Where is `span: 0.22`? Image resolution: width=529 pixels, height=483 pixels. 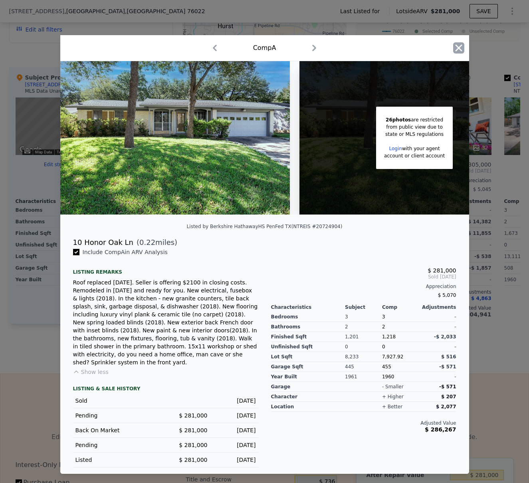
span: 0.22 is located at coordinates (147, 242).